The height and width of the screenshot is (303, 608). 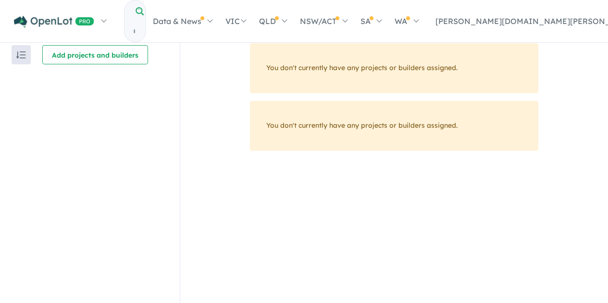 I want to click on img: Openlot PRO Logo White, so click(x=54, y=22).